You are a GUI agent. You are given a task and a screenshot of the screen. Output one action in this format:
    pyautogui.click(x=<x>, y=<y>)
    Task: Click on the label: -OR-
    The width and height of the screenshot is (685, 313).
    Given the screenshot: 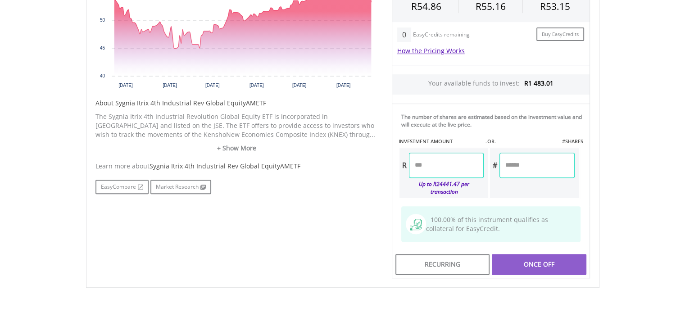 What is the action you would take?
    pyautogui.click(x=491, y=142)
    